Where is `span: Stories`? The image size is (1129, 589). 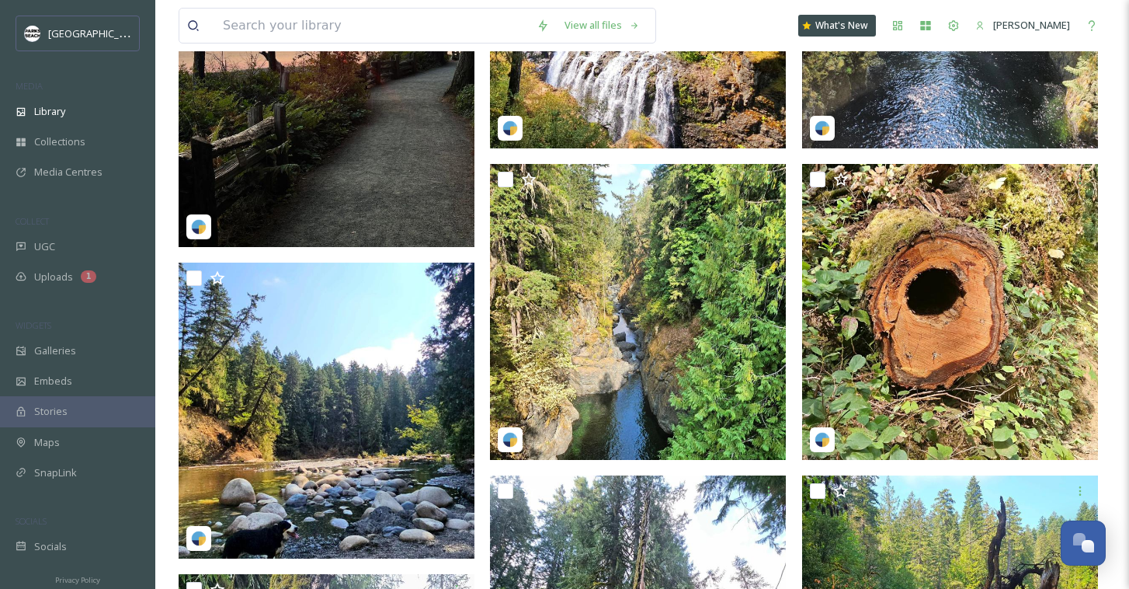
span: Stories is located at coordinates (50, 411).